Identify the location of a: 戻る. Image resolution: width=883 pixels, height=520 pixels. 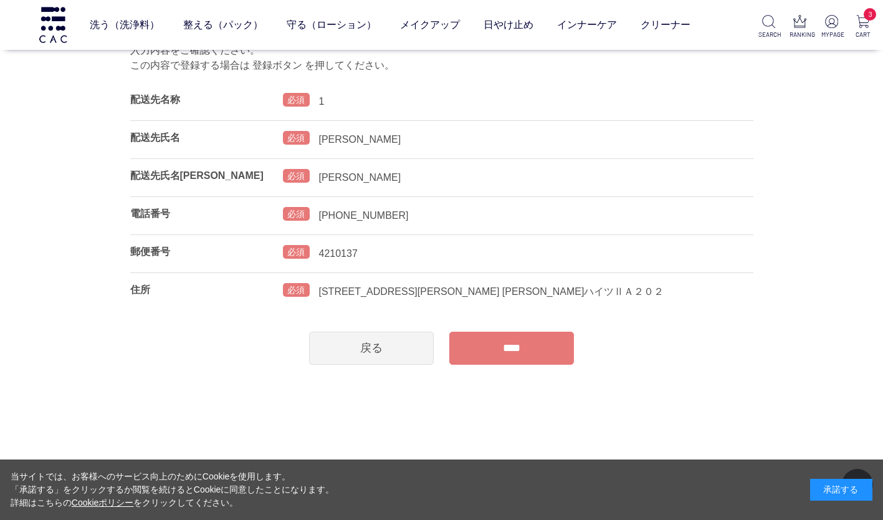
(371, 348).